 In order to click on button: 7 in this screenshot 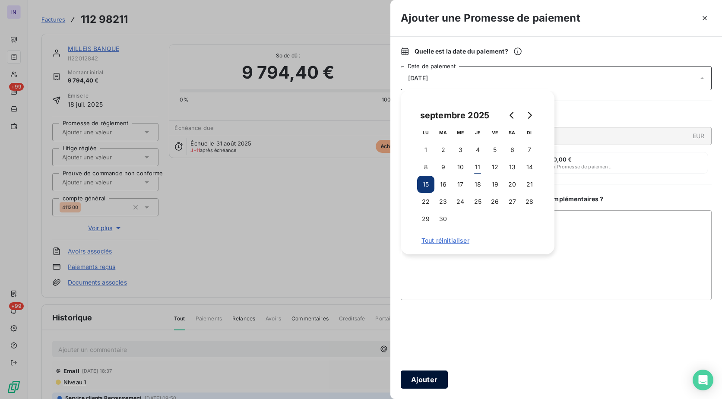, I will do `click(529, 150)`.